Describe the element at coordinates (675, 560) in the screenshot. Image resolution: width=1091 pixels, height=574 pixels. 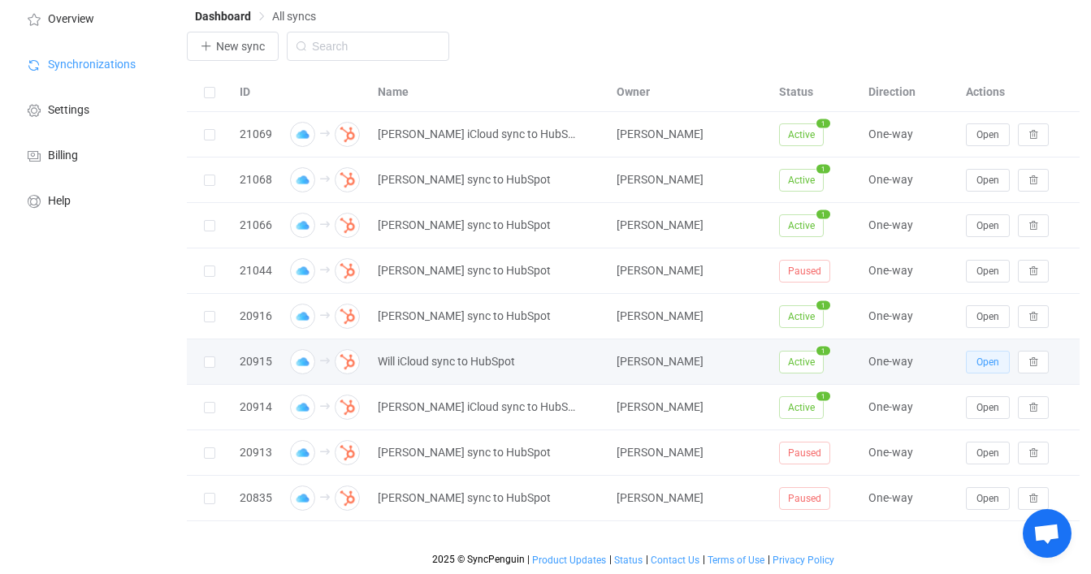
I see `a: Contact Us` at that location.